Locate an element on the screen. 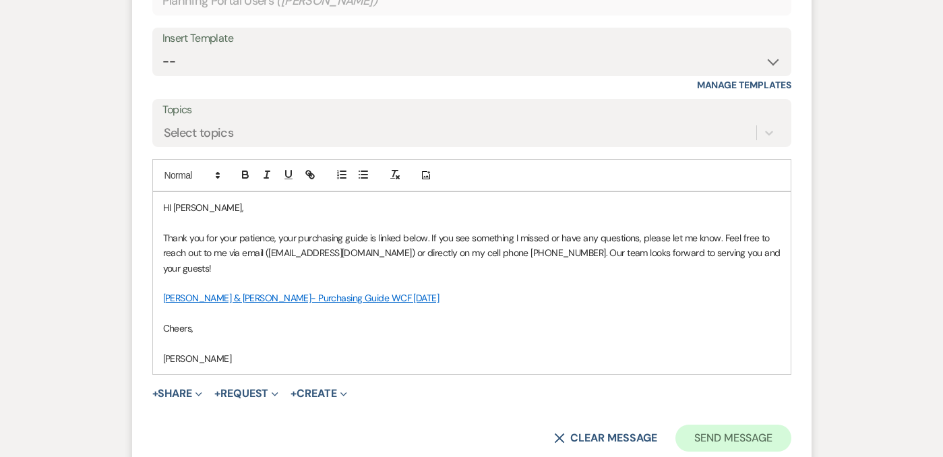 This screenshot has height=457, width=943. button: Clear message is located at coordinates (605, 438).